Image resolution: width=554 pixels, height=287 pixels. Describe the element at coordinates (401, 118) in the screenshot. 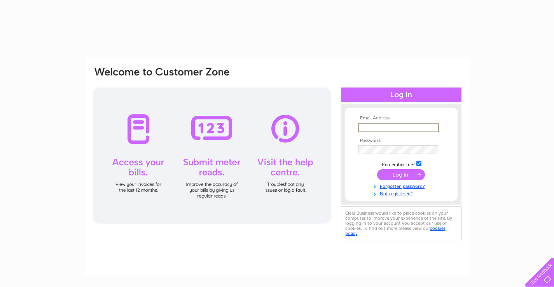

I see `th: Email Address:` at that location.